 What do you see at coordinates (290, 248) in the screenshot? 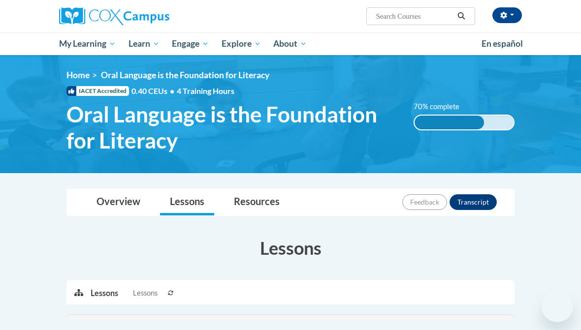
I see `h3: Lessons` at bounding box center [290, 248].